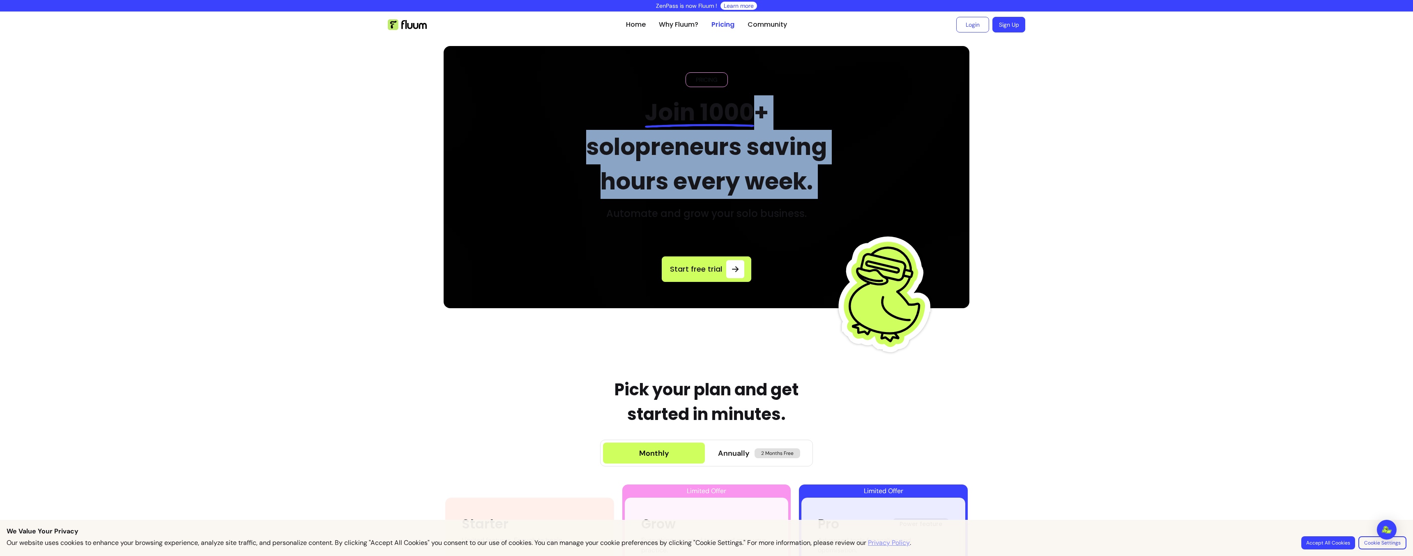 The width and height of the screenshot is (1413, 556). Describe the element at coordinates (658, 524) in the screenshot. I see `div: Grow` at that location.